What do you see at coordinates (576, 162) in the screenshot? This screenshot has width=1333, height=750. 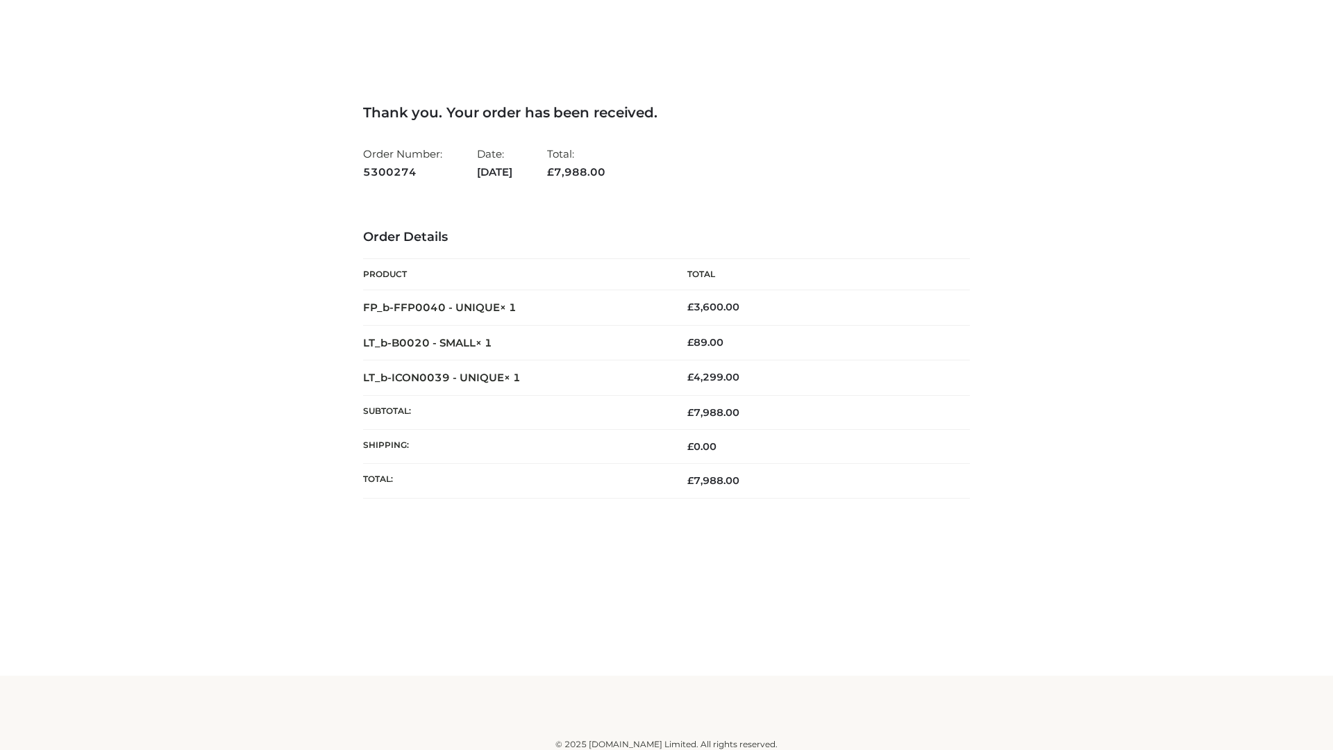 I see `li: Total:` at bounding box center [576, 162].